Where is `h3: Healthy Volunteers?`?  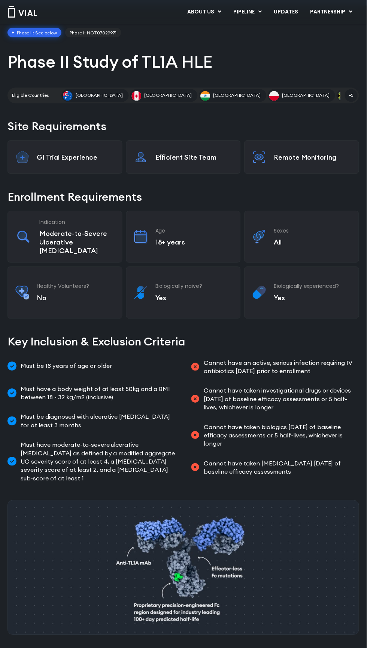 h3: Healthy Volunteers? is located at coordinates (76, 287).